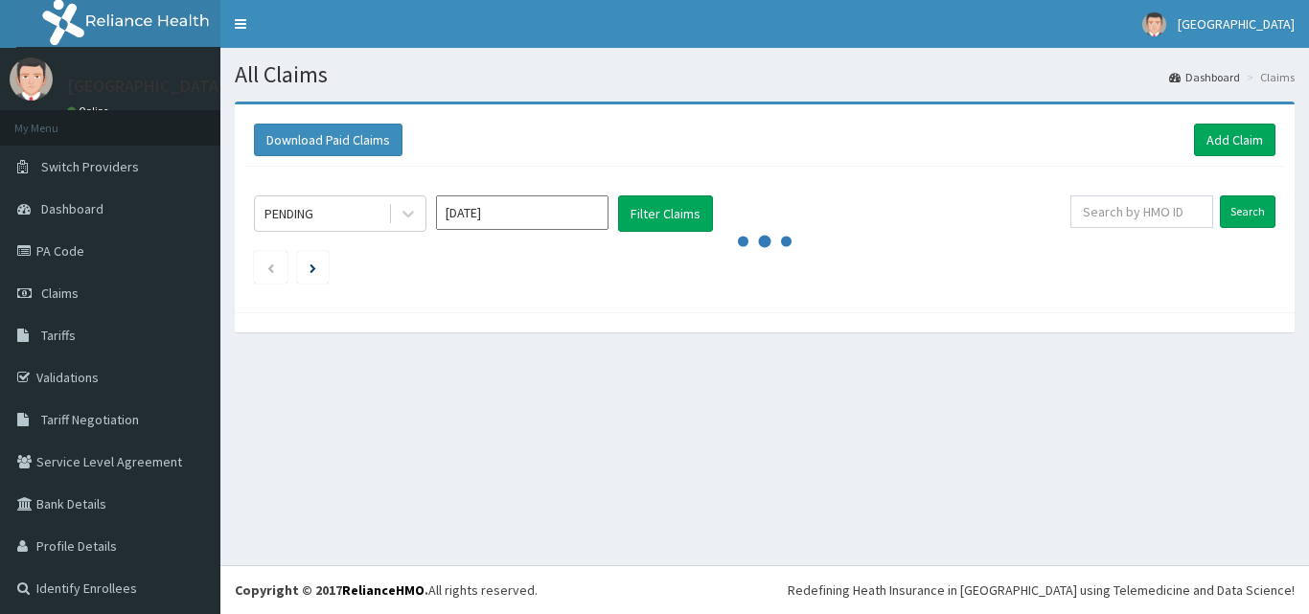 The width and height of the screenshot is (1309, 614). I want to click on svg: audio-loading, so click(765, 242).